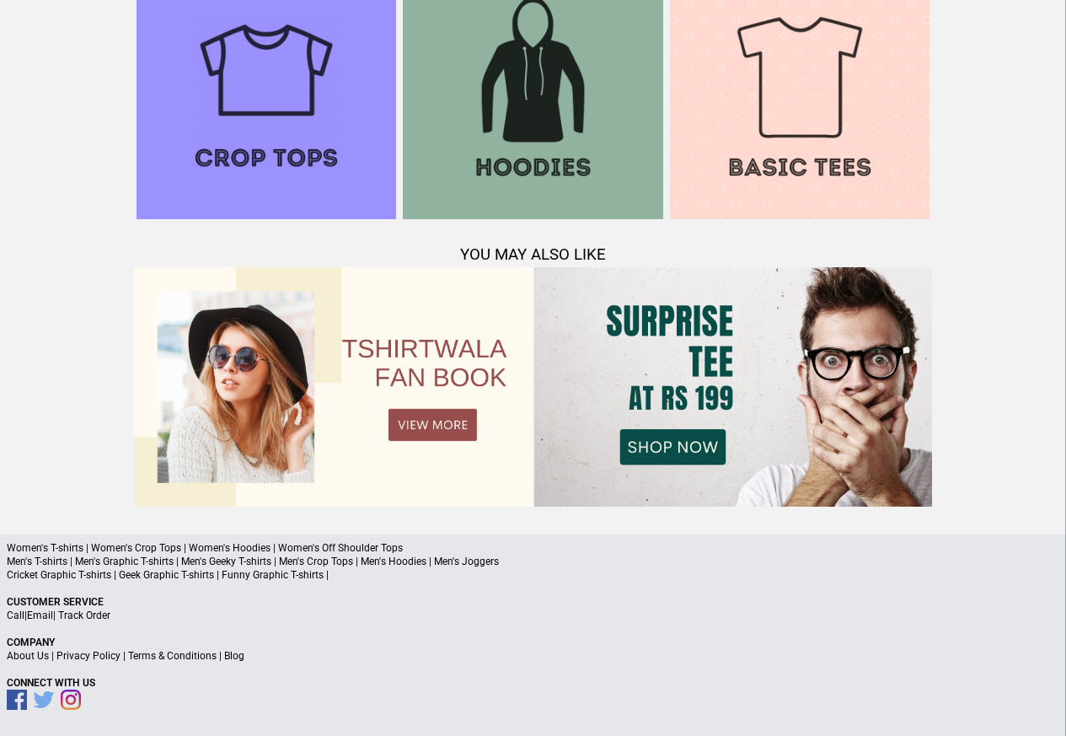 This screenshot has height=736, width=1066. Describe the element at coordinates (84, 615) in the screenshot. I see `a: Track Order` at that location.